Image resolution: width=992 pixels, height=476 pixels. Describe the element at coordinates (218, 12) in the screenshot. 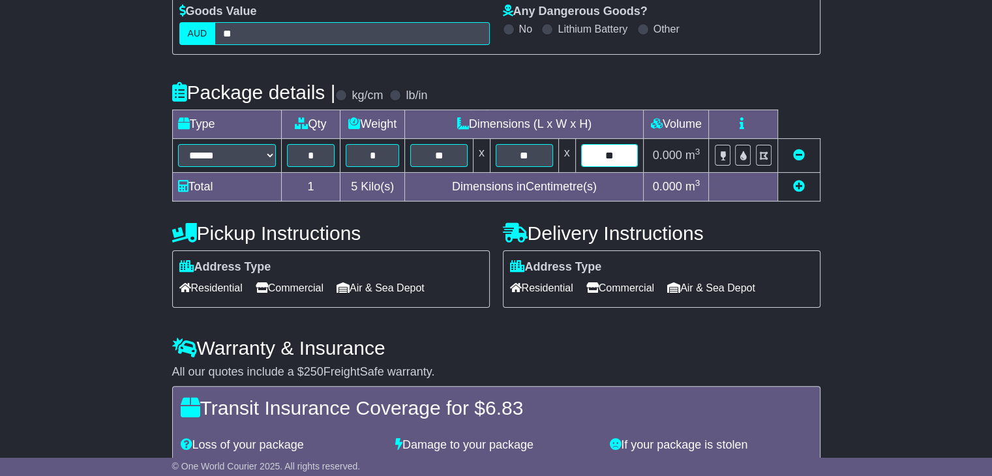

I see `label: Goods Value` at that location.